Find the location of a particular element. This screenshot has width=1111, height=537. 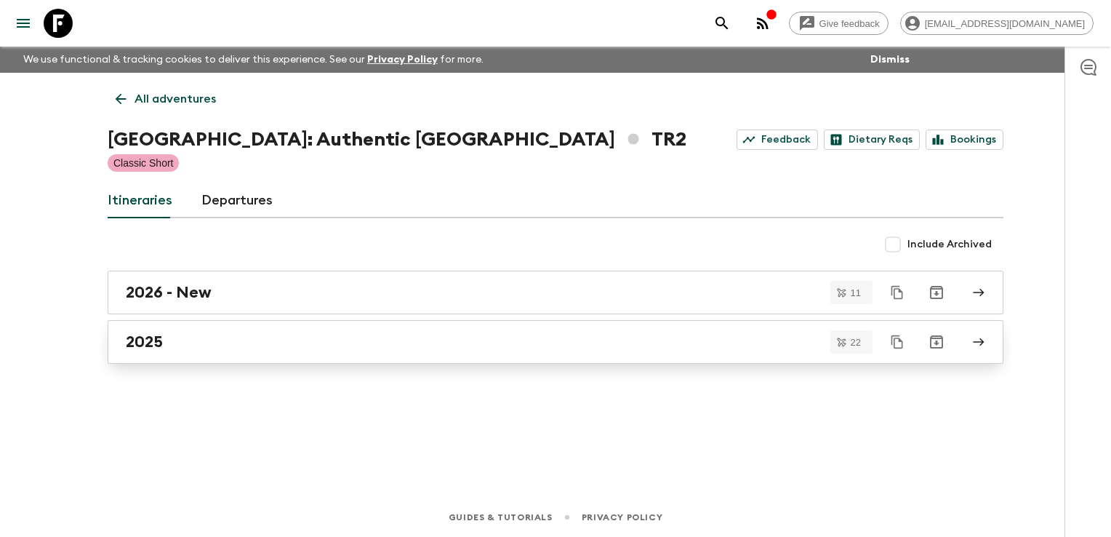

h2: 2026 - New is located at coordinates (169, 292).